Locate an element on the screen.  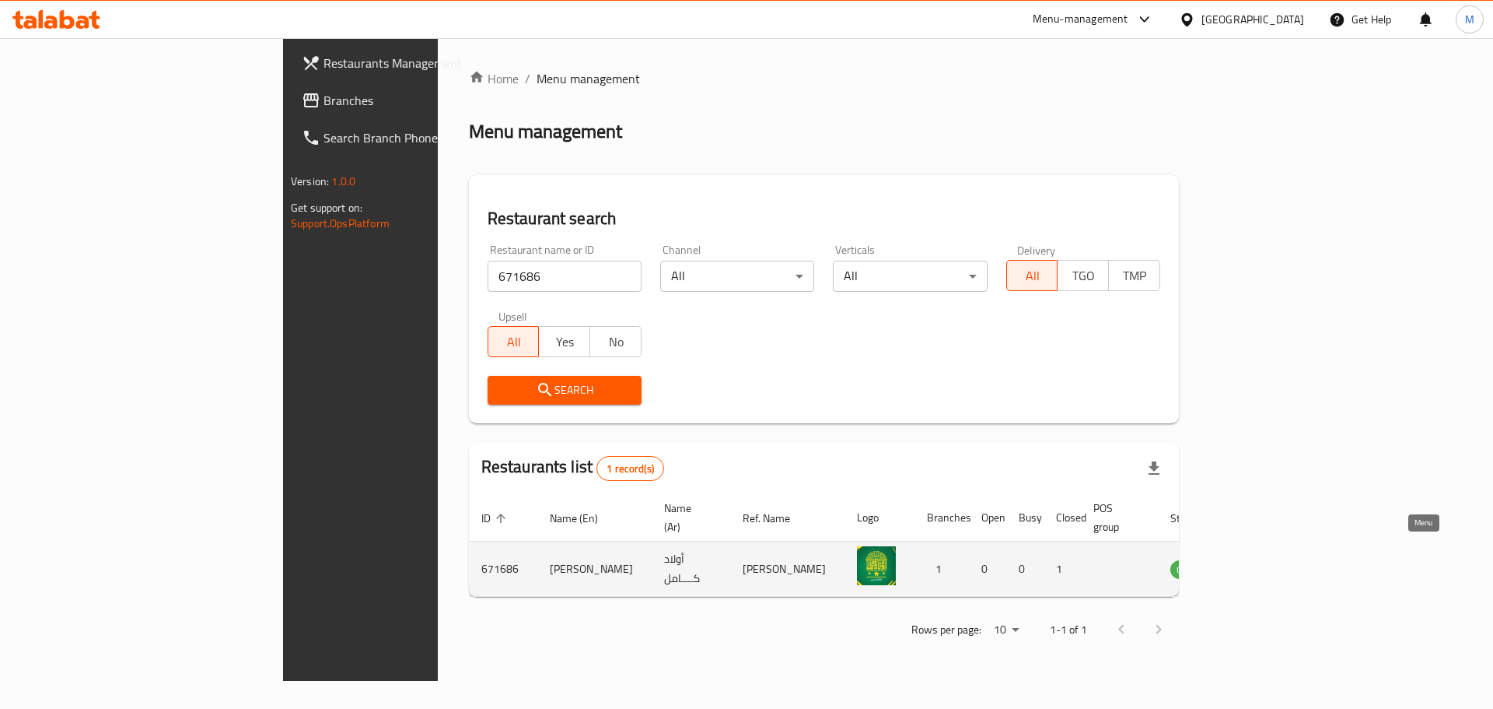
th: Branches is located at coordinates (942, 517).